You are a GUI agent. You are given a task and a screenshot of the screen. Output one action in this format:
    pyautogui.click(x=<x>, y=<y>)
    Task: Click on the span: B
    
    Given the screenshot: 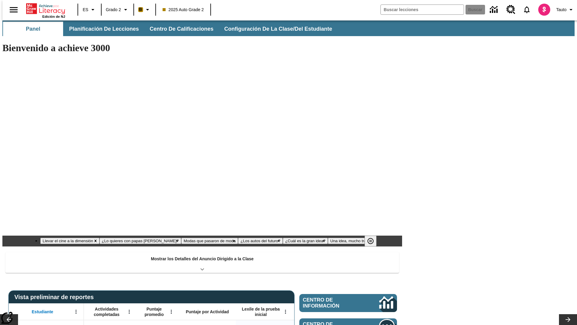 What is the action you would take?
    pyautogui.click(x=141, y=9)
    